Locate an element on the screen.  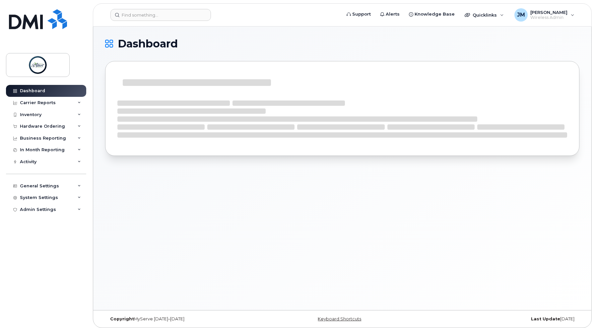
strong: Copyright is located at coordinates (122, 318).